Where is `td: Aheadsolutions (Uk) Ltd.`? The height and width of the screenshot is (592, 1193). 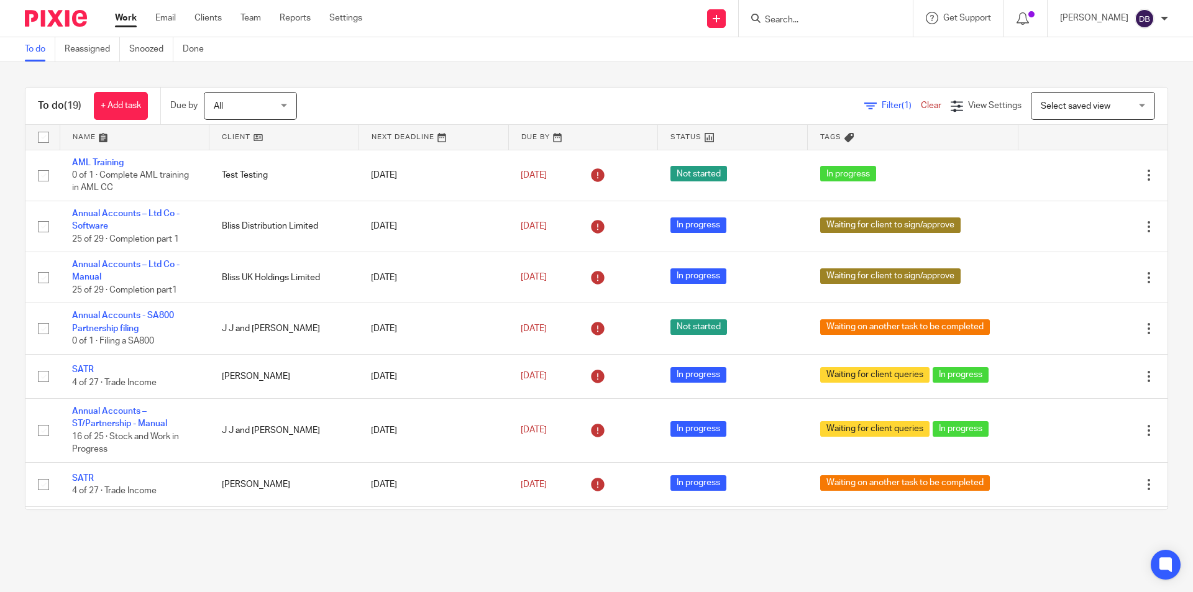 td: Aheadsolutions (Uk) Ltd. is located at coordinates (284, 532).